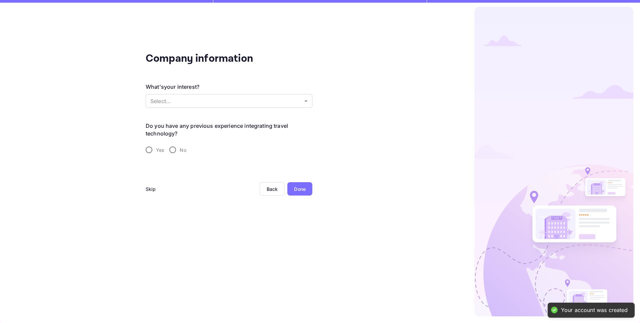 This screenshot has height=323, width=640. What do you see at coordinates (160, 150) in the screenshot?
I see `span: Yes` at bounding box center [160, 150].